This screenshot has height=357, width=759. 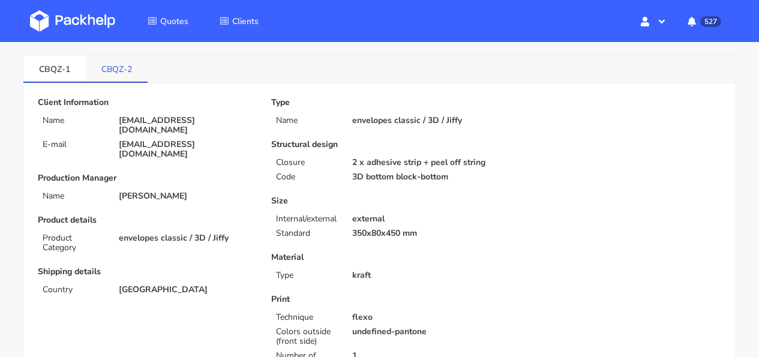 I want to click on p: Internal/external, so click(x=307, y=219).